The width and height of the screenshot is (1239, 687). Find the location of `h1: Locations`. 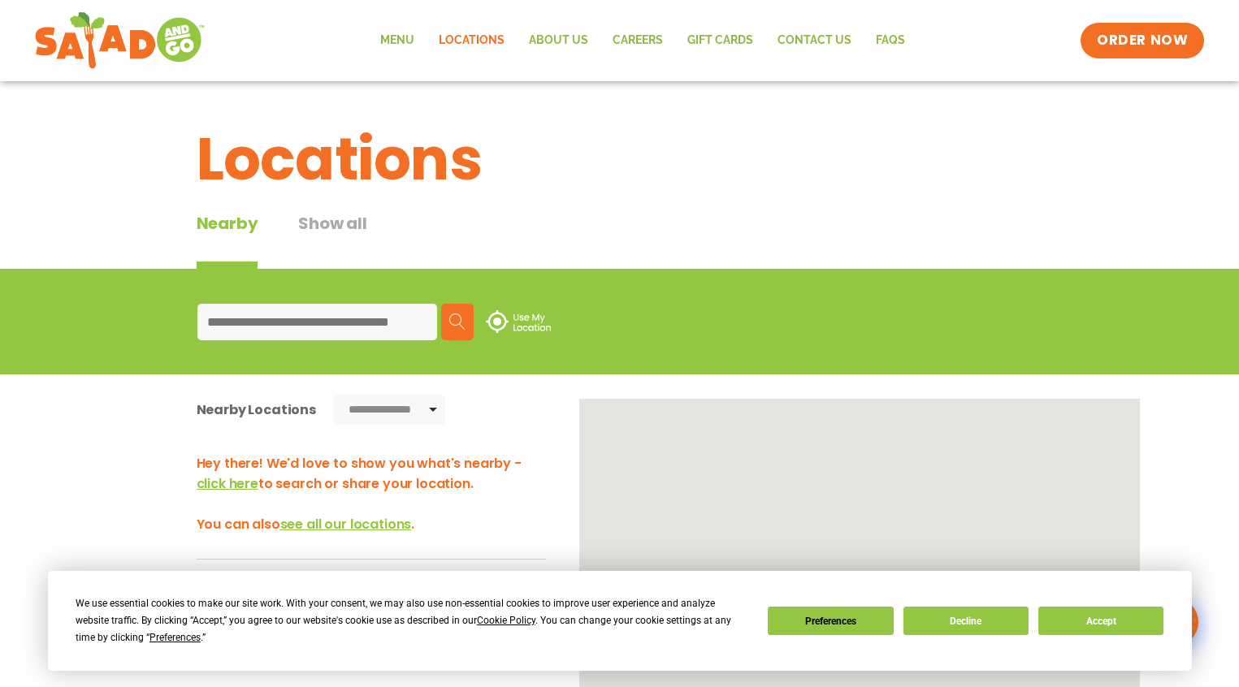

h1: Locations is located at coordinates (620, 159).